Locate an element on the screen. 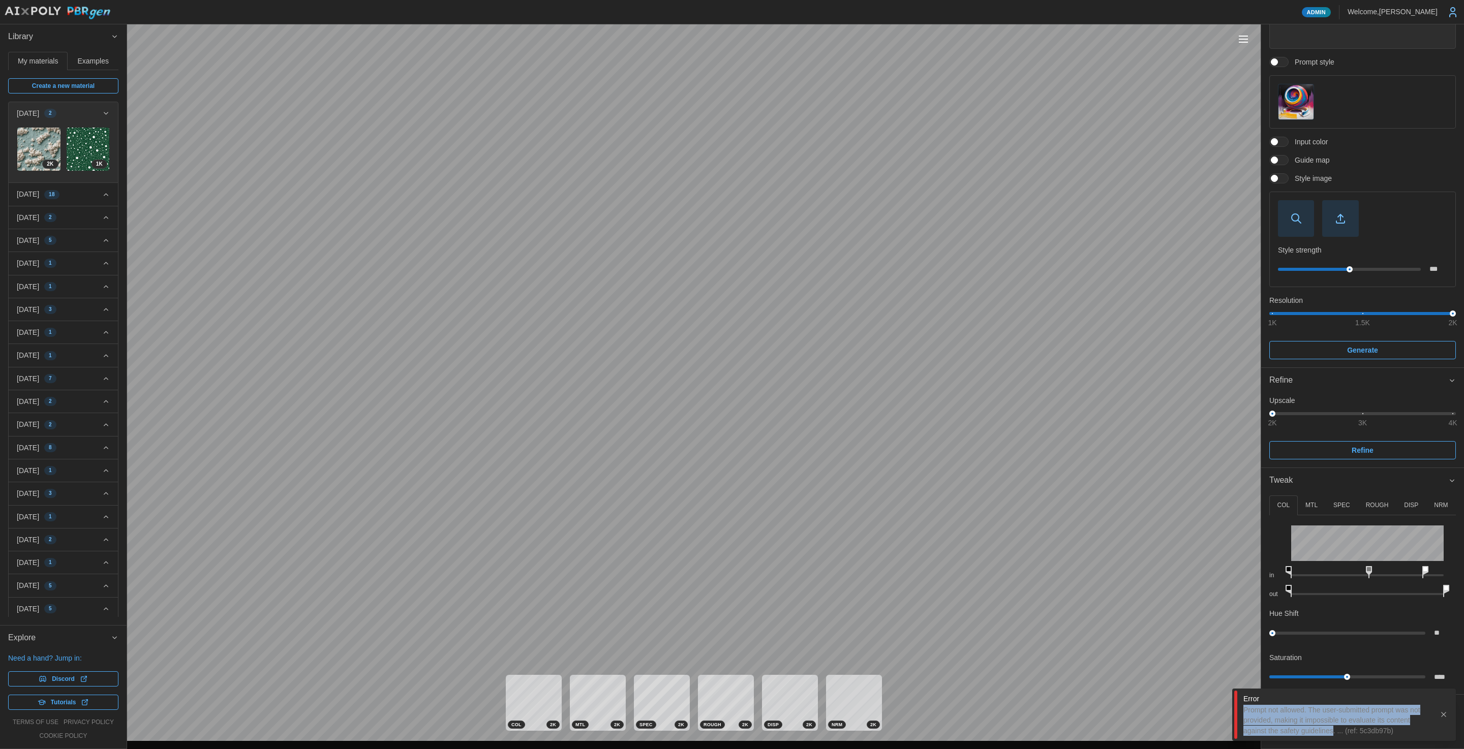 The height and width of the screenshot is (749, 1464). span: Discord is located at coordinates (63, 679).